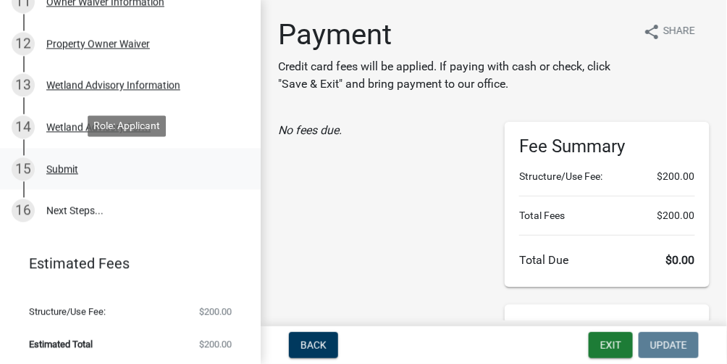 The width and height of the screenshot is (727, 364). Describe the element at coordinates (314, 345) in the screenshot. I see `span: Back` at that location.